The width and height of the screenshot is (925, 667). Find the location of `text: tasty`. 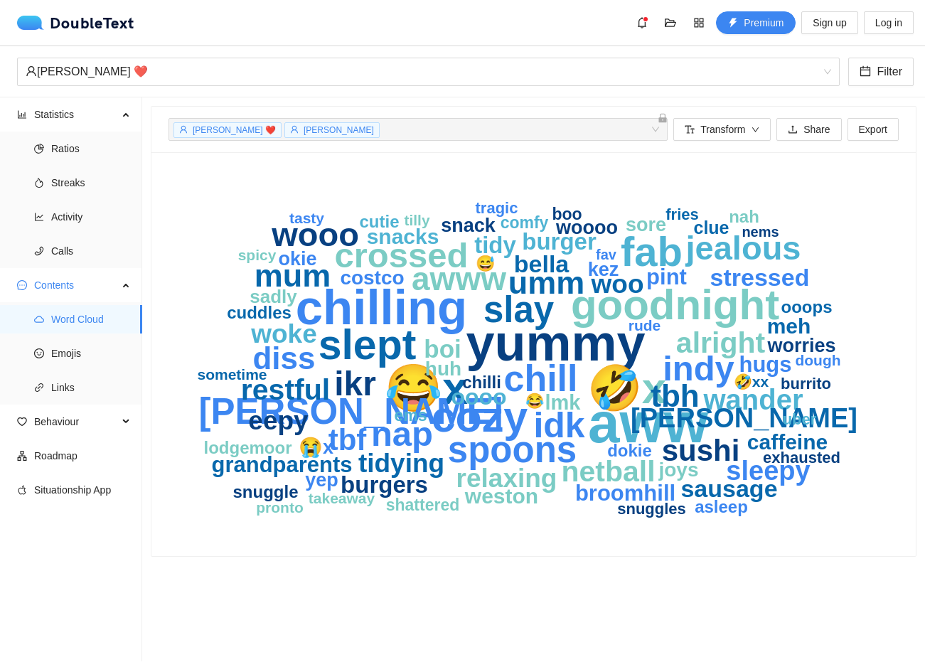

text: tasty is located at coordinates (306, 218).